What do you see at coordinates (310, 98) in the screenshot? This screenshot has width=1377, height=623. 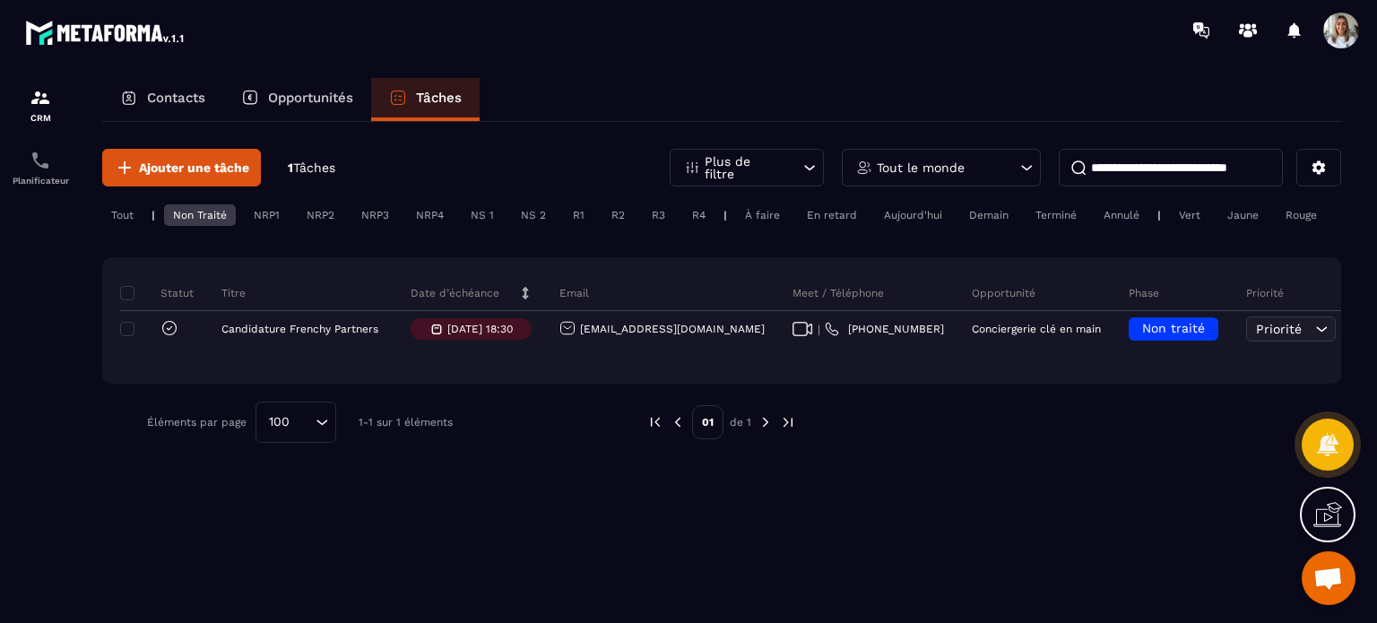 I see `p: Opportunités` at bounding box center [310, 98].